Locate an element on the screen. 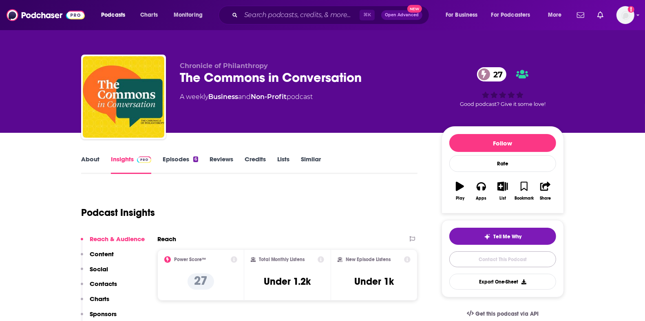  h3: Under 1k is located at coordinates (374, 282).